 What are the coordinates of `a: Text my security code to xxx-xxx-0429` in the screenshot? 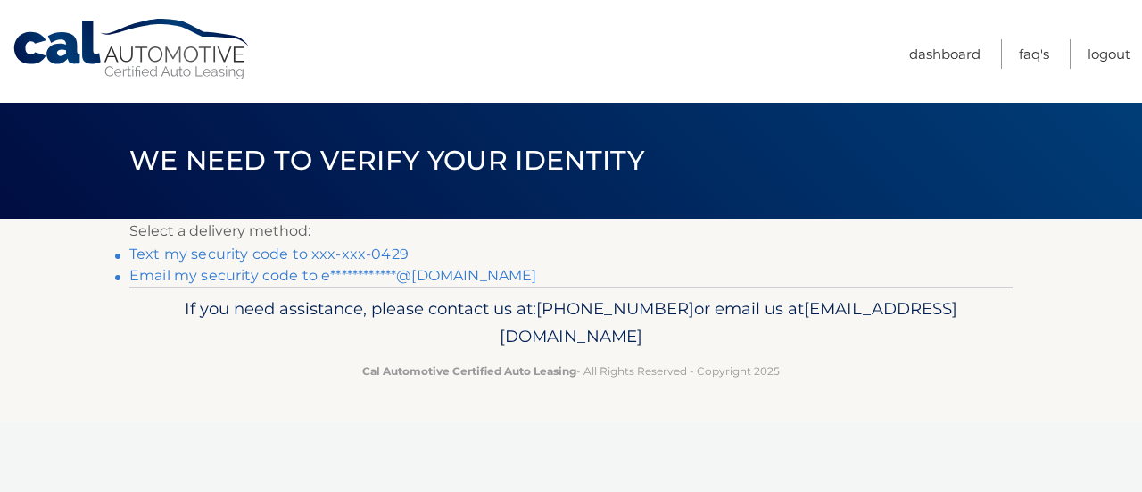 It's located at (269, 253).